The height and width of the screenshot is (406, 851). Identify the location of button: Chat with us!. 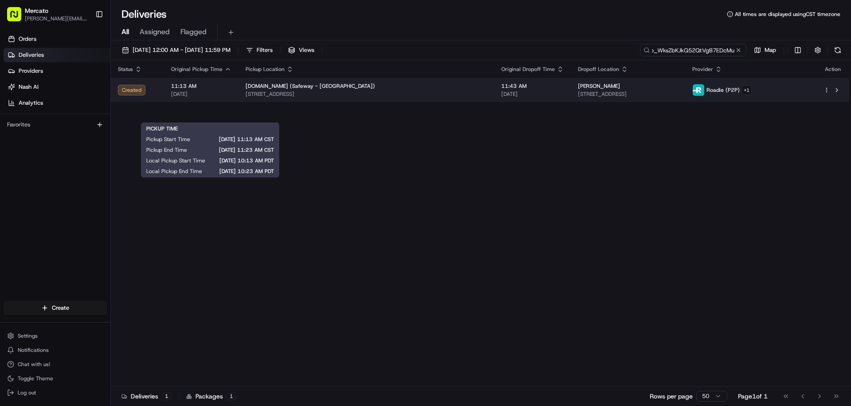
(55, 364).